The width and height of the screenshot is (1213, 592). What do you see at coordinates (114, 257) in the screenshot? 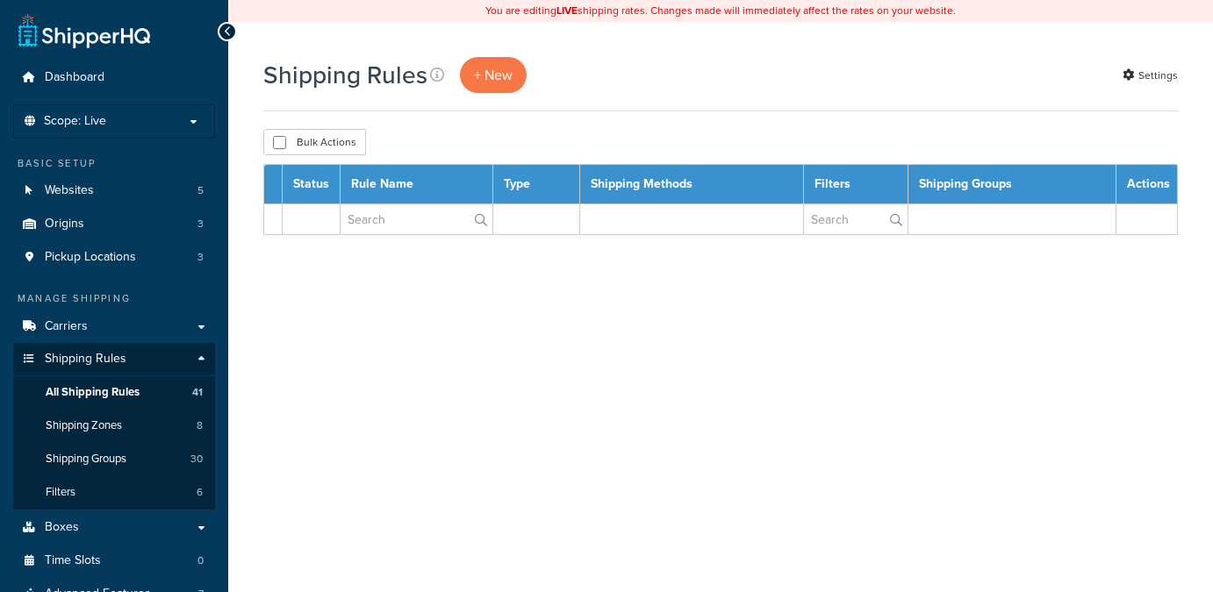
I see `a: Pickup Locations 3` at bounding box center [114, 257].